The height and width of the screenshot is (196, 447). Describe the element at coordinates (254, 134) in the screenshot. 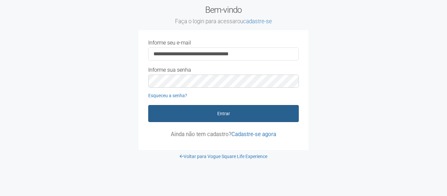

I see `a: Cadastre-se agora` at that location.